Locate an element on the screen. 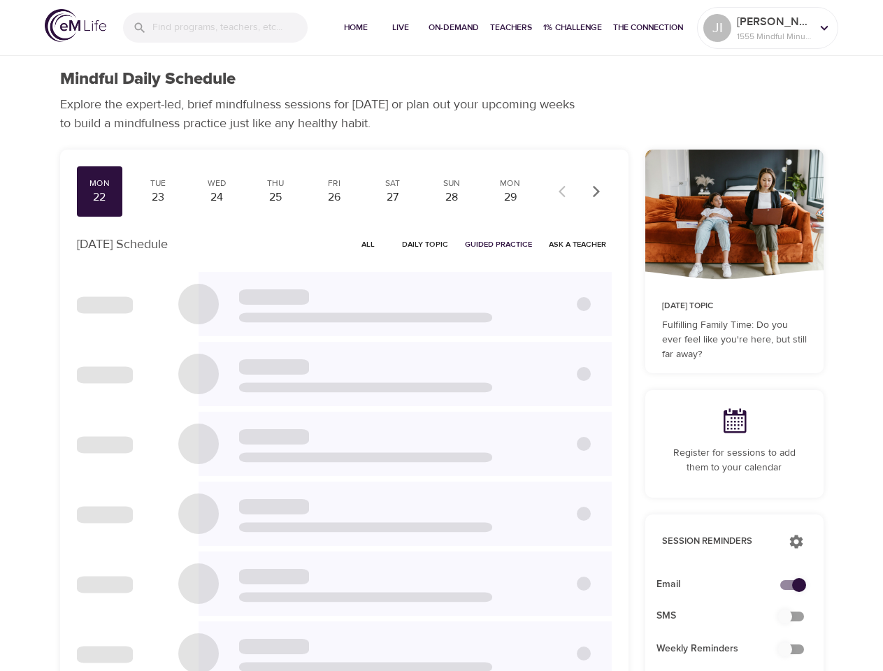 The width and height of the screenshot is (883, 671). div: 26 is located at coordinates (334, 197).